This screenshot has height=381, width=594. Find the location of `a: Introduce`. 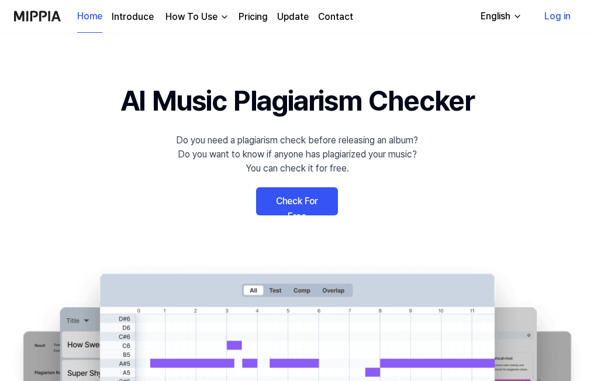

a: Introduce is located at coordinates (133, 17).